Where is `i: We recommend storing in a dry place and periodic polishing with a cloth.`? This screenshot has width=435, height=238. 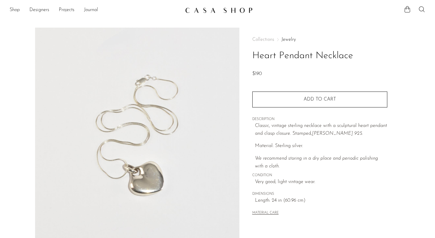
i: We recommend storing in a dry place and periodic polishing with a cloth. is located at coordinates (317, 162).